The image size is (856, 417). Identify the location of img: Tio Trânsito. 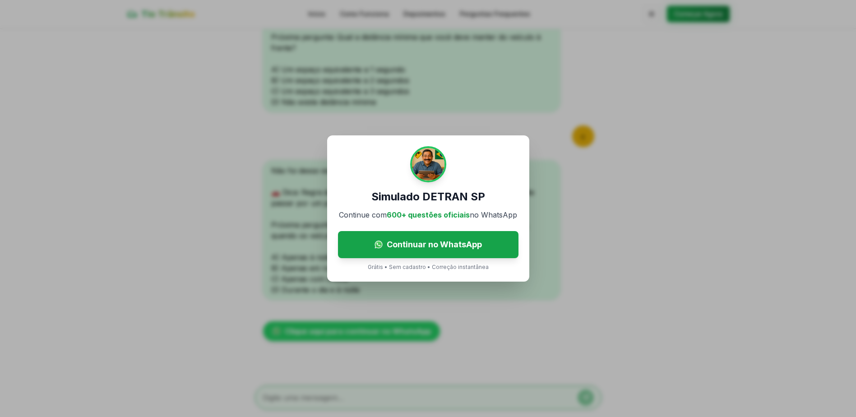
(428, 164).